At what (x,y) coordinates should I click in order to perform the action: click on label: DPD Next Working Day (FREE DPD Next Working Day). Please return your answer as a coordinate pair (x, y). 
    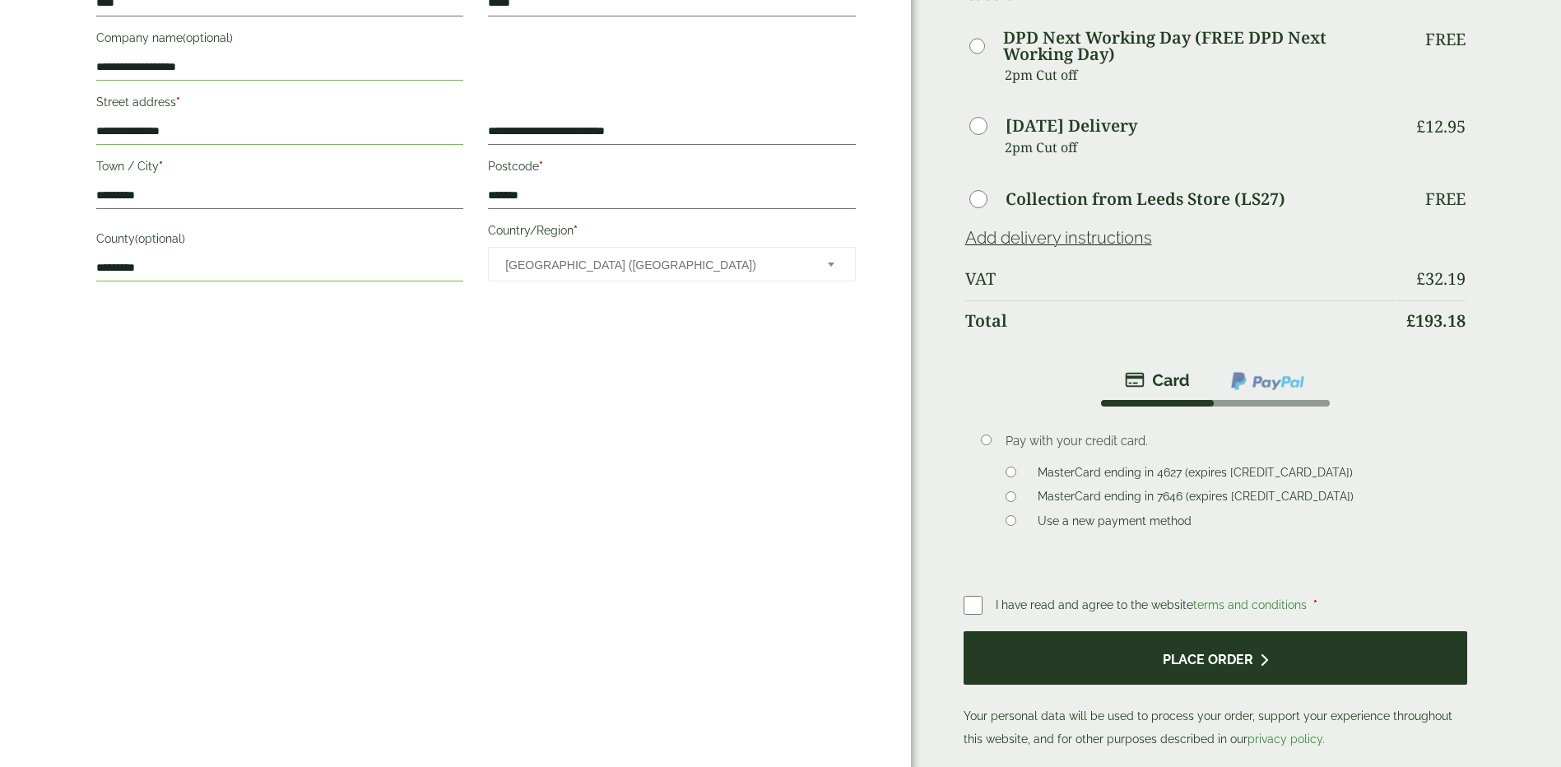
    Looking at the image, I should click on (1199, 46).